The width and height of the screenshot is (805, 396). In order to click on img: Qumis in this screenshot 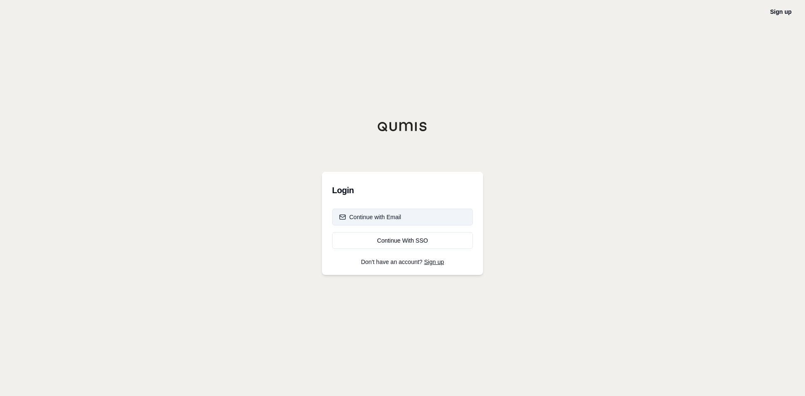, I will do `click(403, 127)`.